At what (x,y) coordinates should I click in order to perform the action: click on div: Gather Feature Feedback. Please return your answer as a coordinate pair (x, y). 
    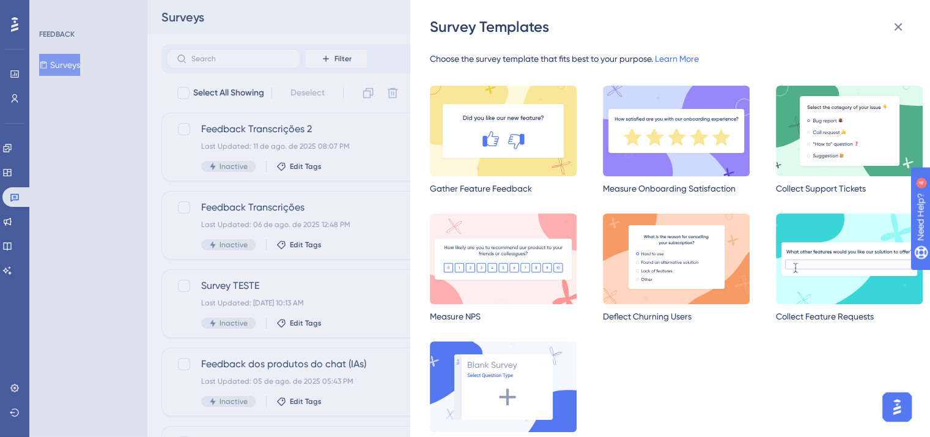
    Looking at the image, I should click on (503, 188).